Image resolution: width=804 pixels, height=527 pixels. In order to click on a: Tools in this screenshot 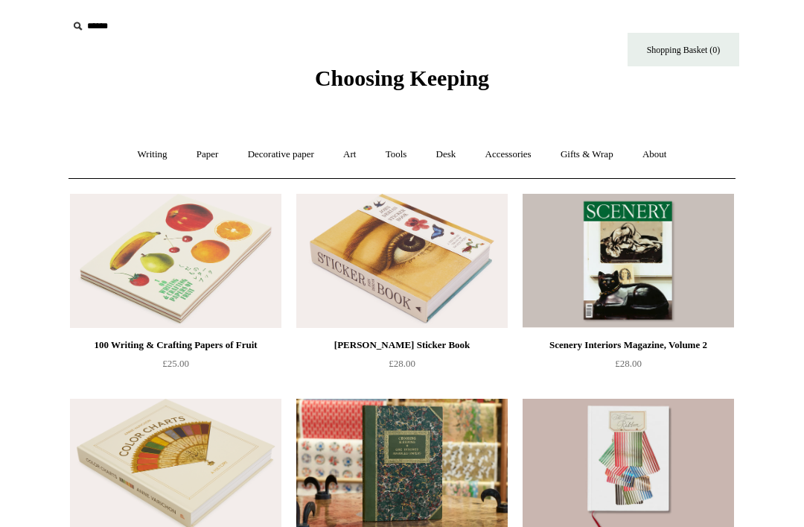, I will do `click(396, 154)`.